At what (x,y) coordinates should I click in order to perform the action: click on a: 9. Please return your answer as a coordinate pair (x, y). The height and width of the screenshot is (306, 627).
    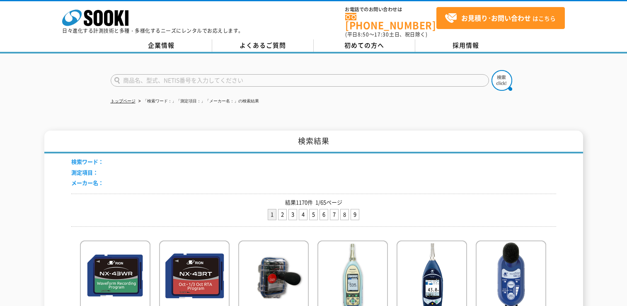
    Looking at the image, I should click on (355, 214).